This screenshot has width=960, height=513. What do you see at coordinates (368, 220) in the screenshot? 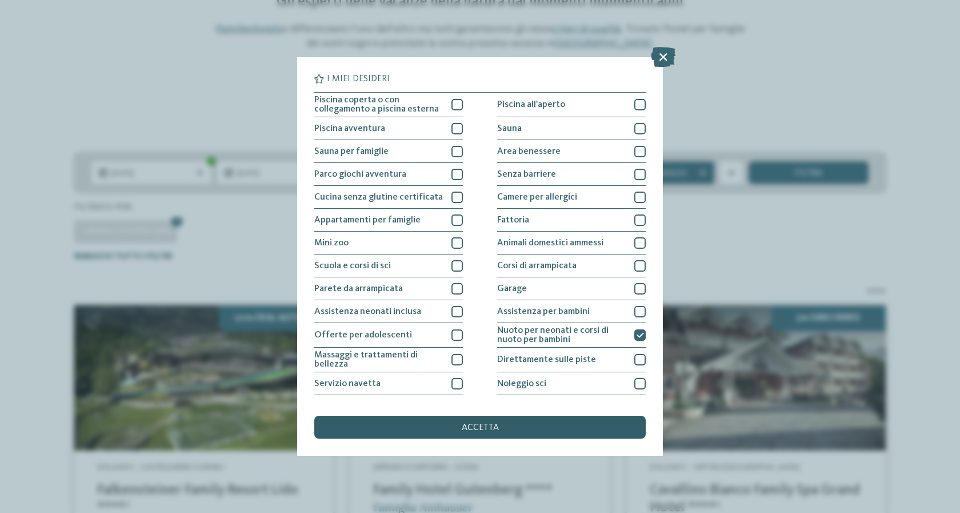
I see `span: Appartamenti per famiglie` at bounding box center [368, 220].